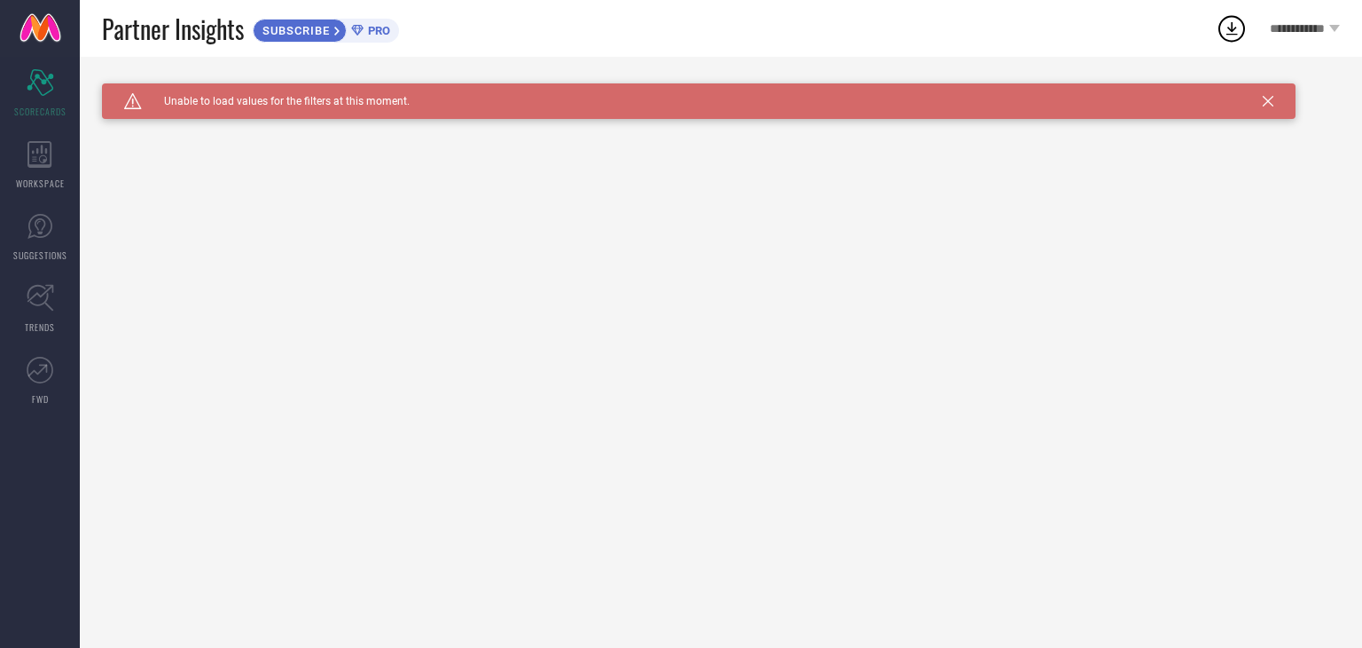  What do you see at coordinates (326, 28) in the screenshot?
I see `a: SUBSCRIBEPRO` at bounding box center [326, 28].